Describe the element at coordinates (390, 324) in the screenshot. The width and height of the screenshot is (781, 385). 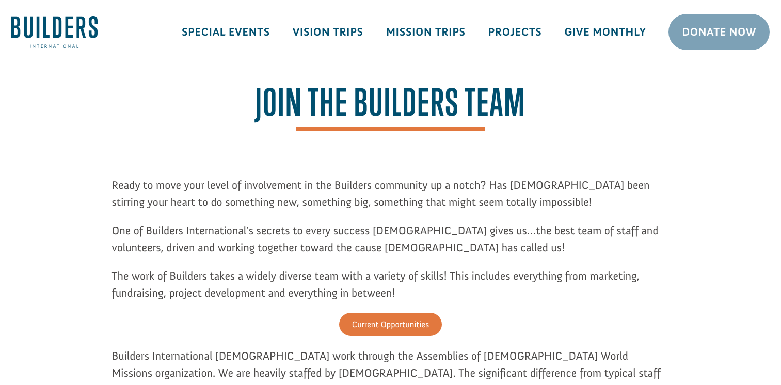
I see `a: Current Opportunities` at that location.